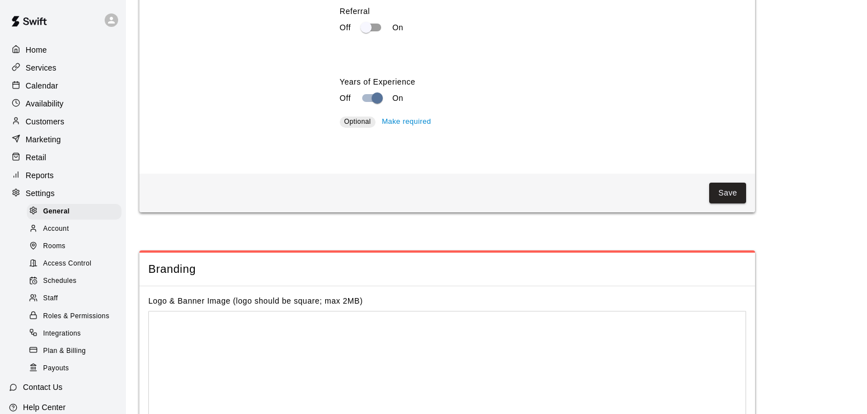  Describe the element at coordinates (45, 104) in the screenshot. I see `p: Availability` at that location.